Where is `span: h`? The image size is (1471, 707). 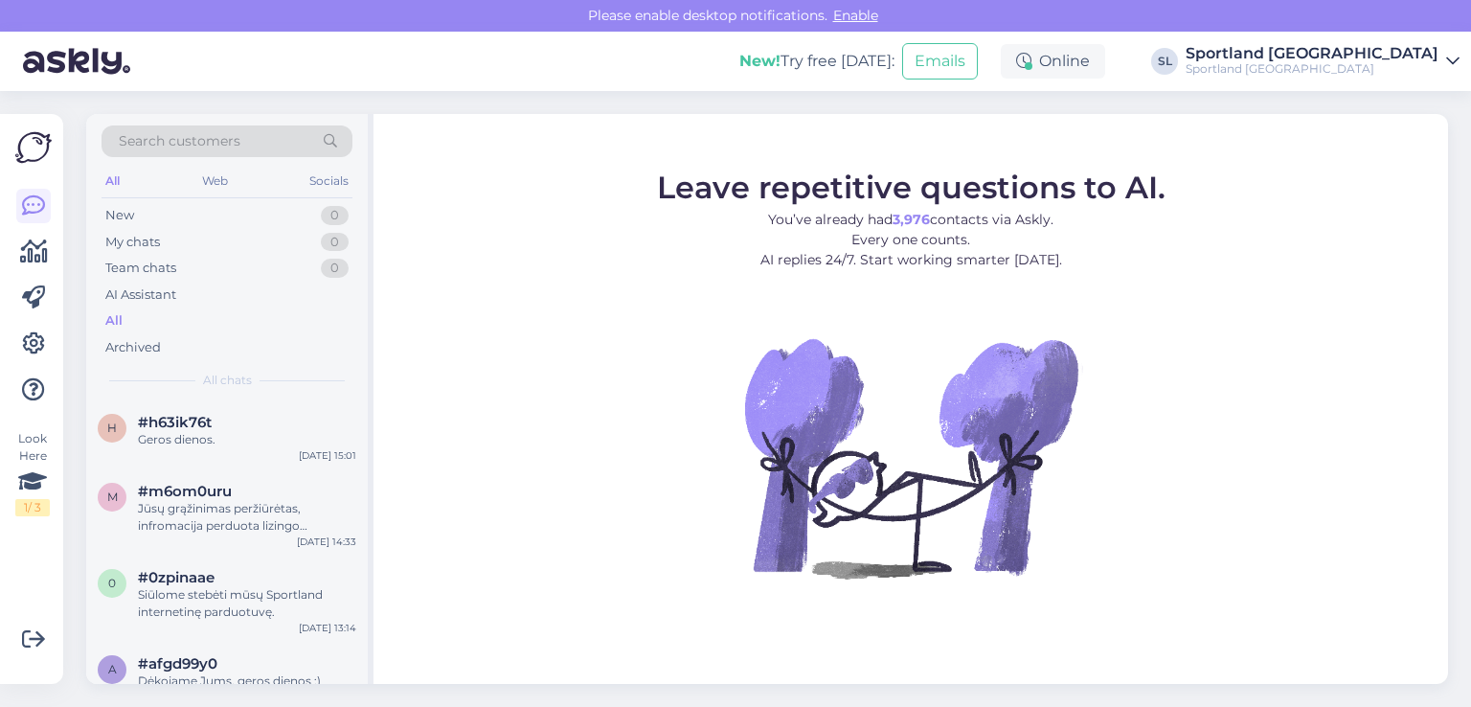
span: h is located at coordinates (112, 427).